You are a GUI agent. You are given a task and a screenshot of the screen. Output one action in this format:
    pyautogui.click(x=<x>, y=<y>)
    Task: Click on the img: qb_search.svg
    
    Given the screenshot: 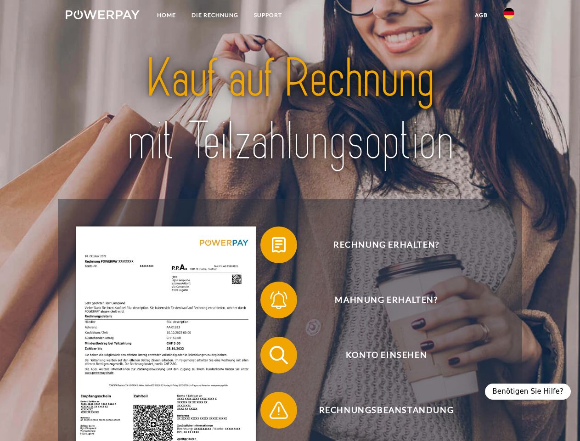 What is the action you would take?
    pyautogui.click(x=279, y=355)
    